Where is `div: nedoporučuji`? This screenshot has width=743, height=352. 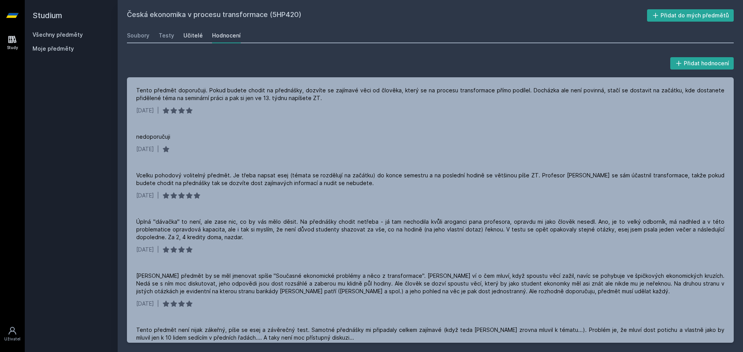
div: nedoporučuji is located at coordinates (153, 137).